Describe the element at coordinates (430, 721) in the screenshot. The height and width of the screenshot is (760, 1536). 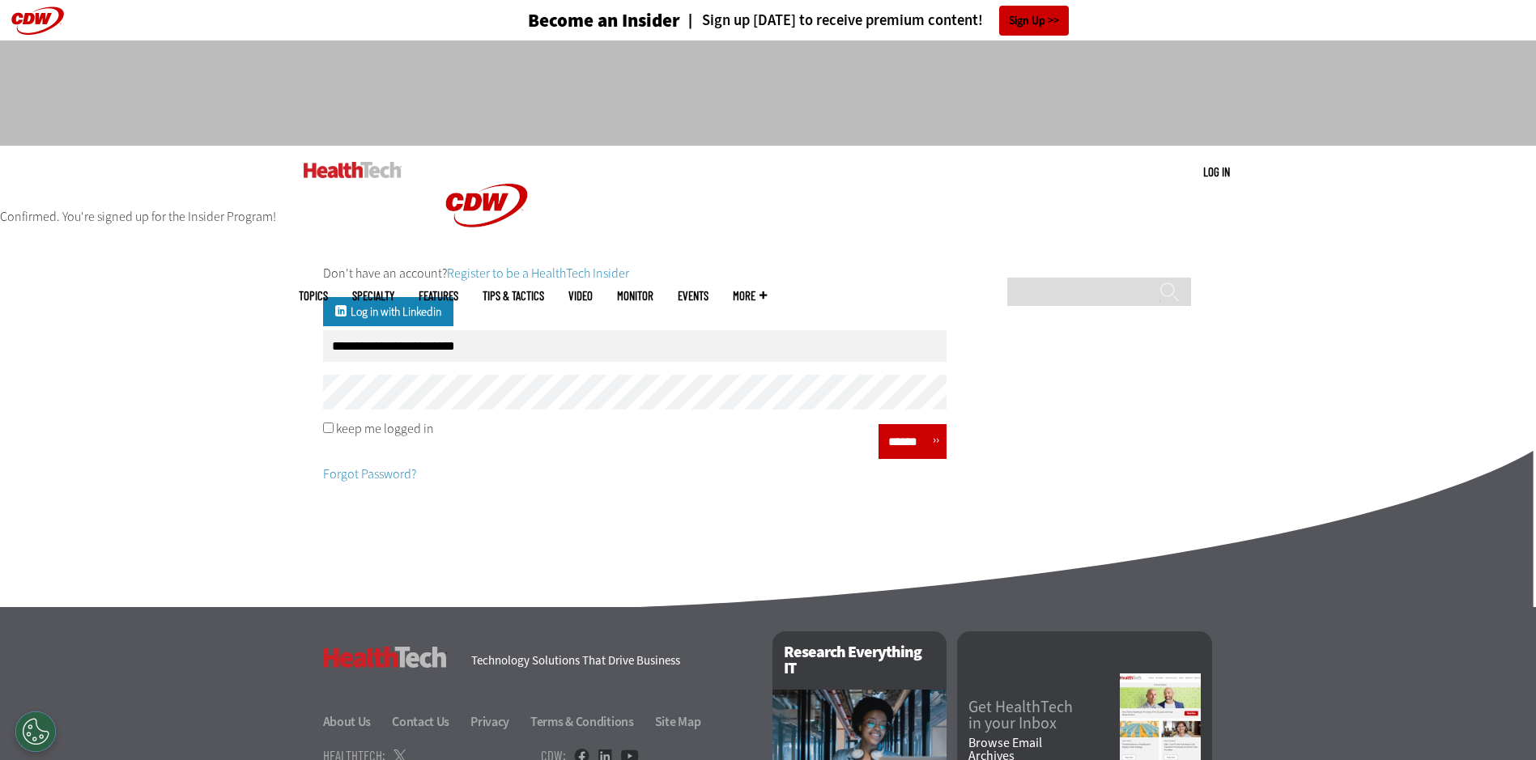
I see `a: Contact Us` at that location.